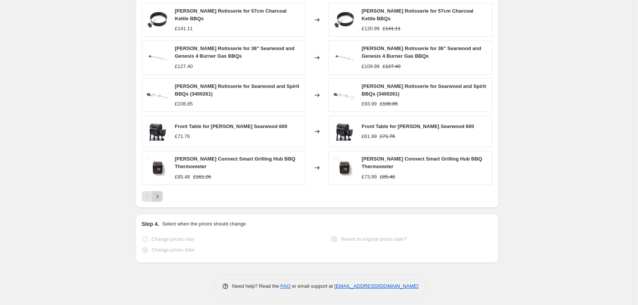  I want to click on div: £73.99, so click(369, 177).